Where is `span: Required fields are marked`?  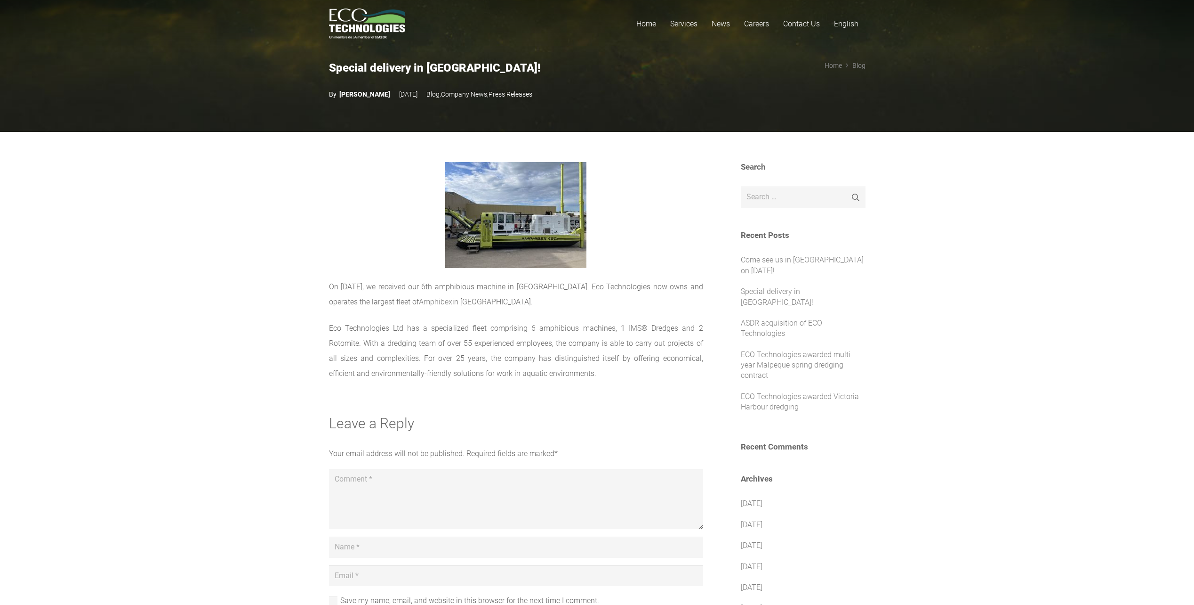
span: Required fields are marked is located at coordinates (512, 453).